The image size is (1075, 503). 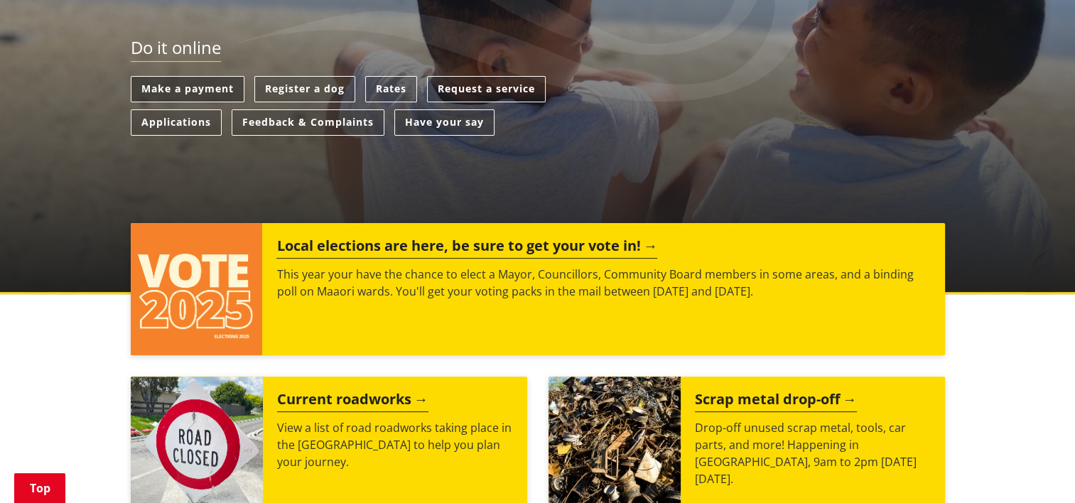 What do you see at coordinates (603, 283) in the screenshot?
I see `p: This year your have the chance to elect a Mayor, Councillors, Community Board members in some are...` at bounding box center [603, 283].